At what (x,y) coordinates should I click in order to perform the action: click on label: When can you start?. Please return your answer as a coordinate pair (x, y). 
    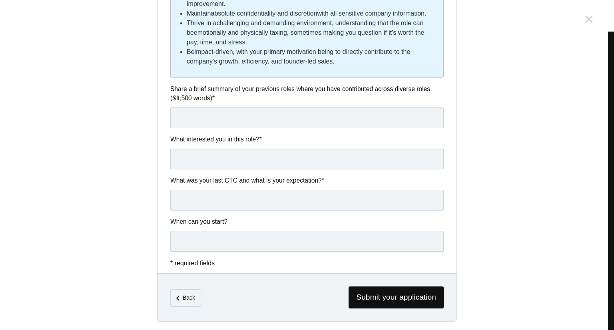
    Looking at the image, I should click on (307, 221).